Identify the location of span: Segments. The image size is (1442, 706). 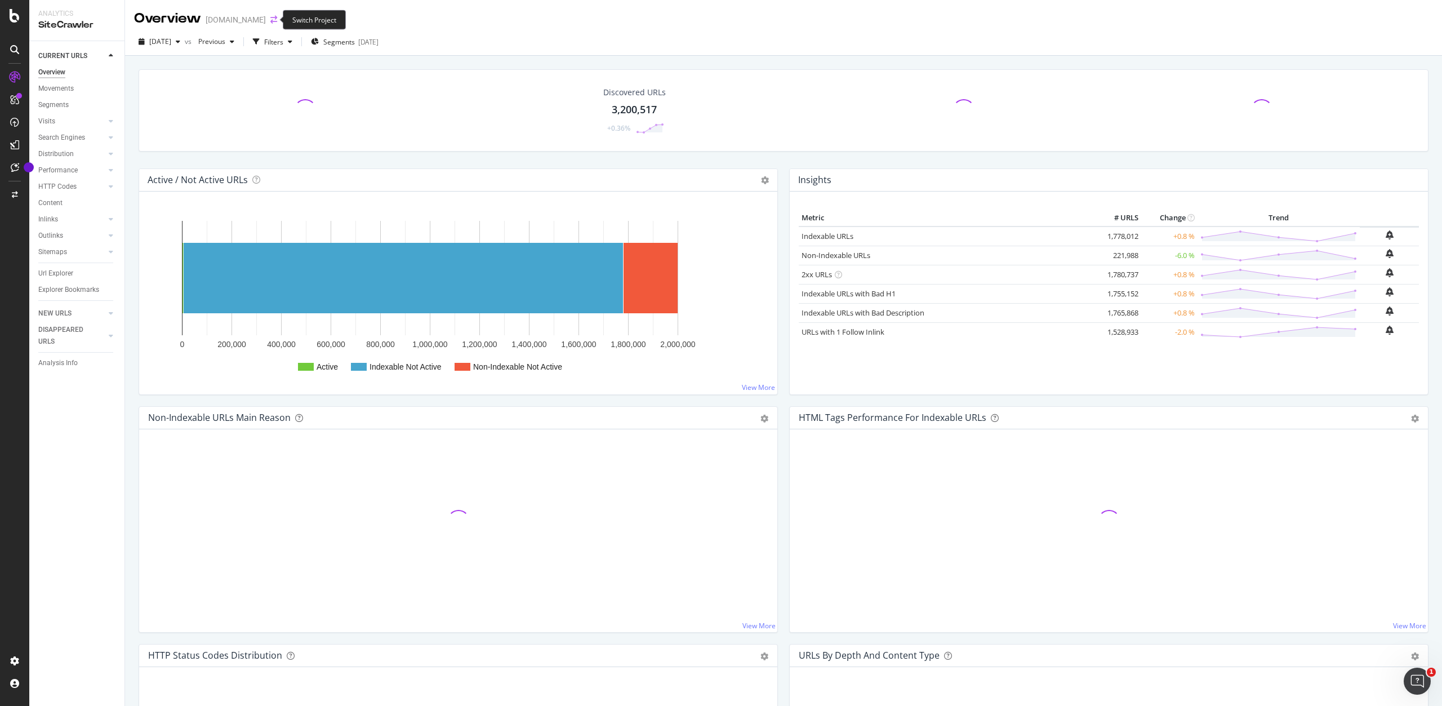
(339, 42).